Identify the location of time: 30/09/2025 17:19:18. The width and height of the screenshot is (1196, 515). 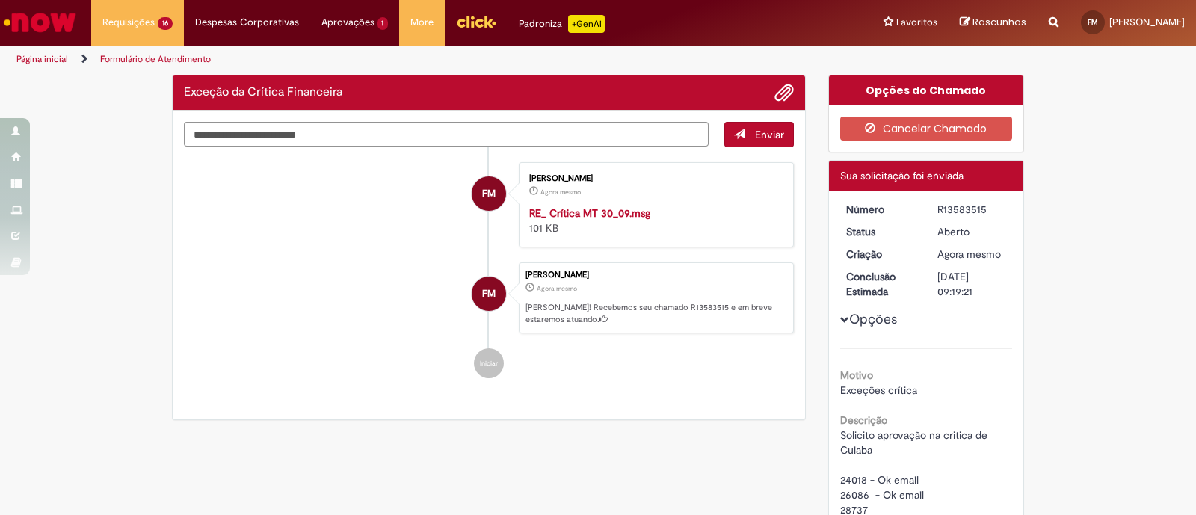
(557, 288).